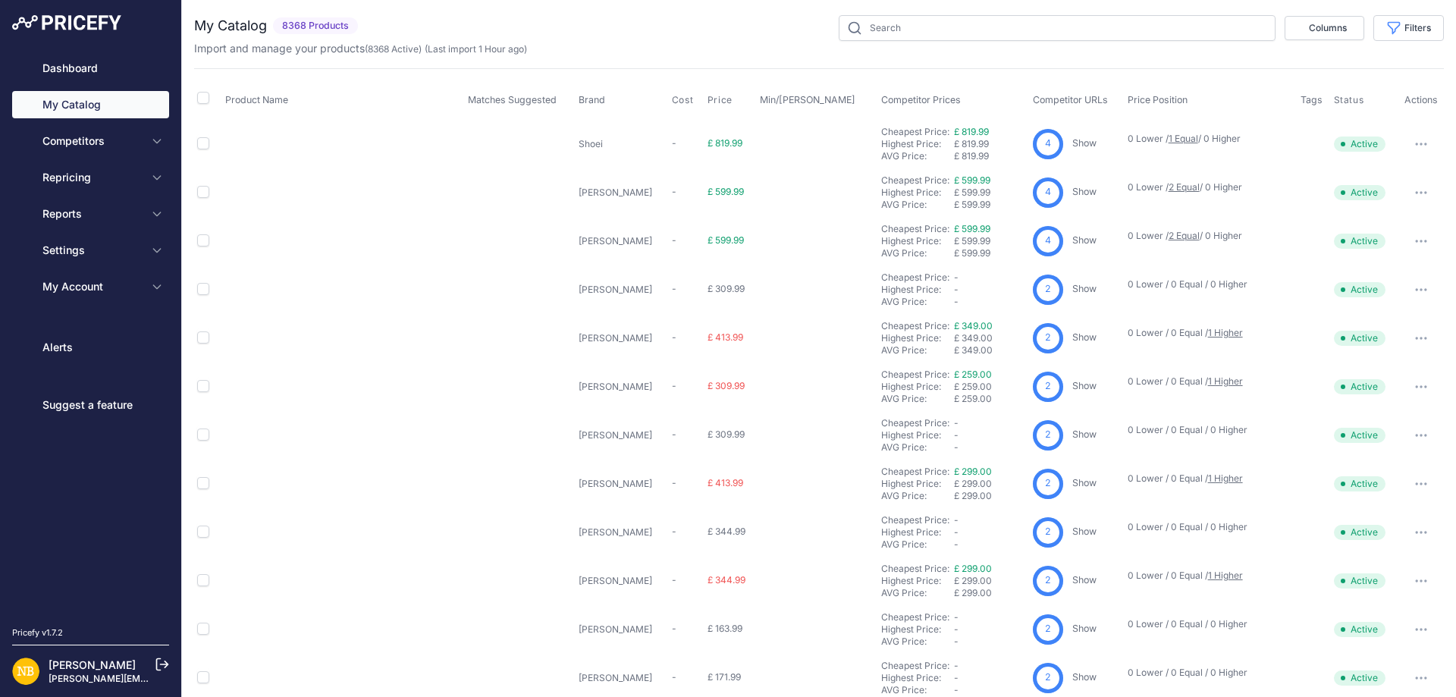  What do you see at coordinates (1157, 99) in the screenshot?
I see `span: Price Position` at bounding box center [1157, 99].